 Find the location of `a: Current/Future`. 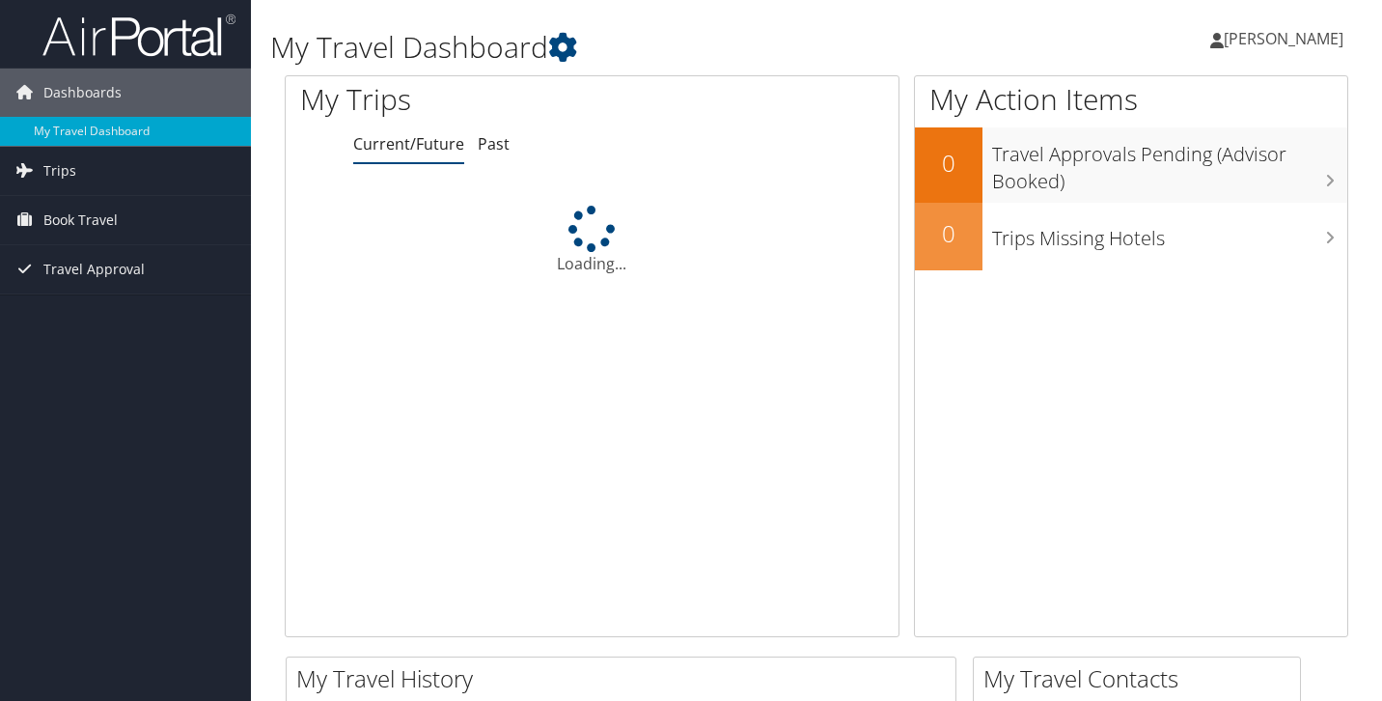

a: Current/Future is located at coordinates (408, 144).